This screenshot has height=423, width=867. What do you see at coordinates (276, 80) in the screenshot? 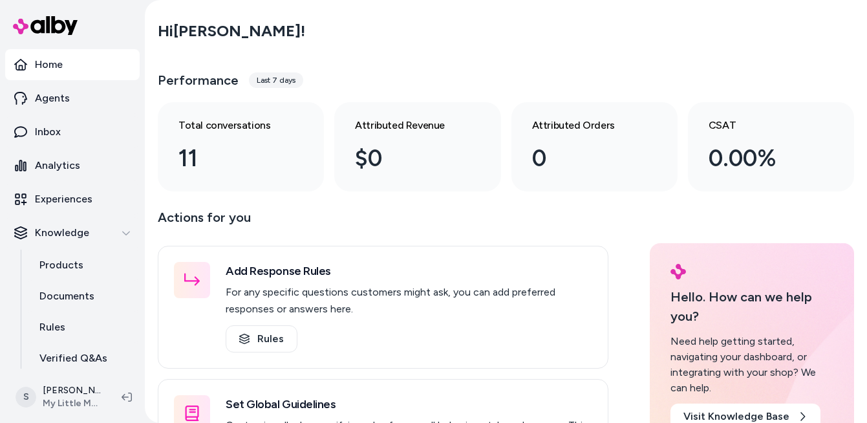
I see `div: Last 7 days` at bounding box center [276, 80].